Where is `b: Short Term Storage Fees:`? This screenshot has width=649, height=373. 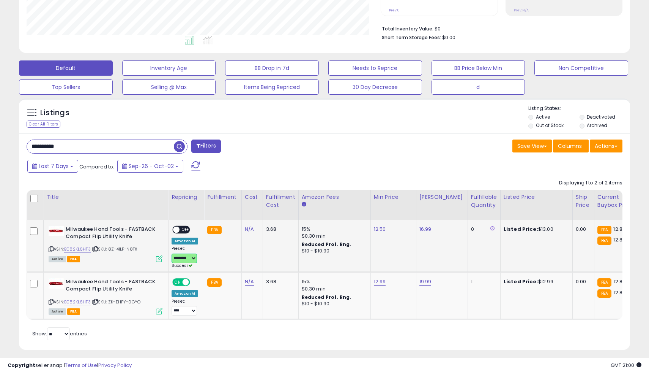 b: Short Term Storage Fees: is located at coordinates (412, 37).